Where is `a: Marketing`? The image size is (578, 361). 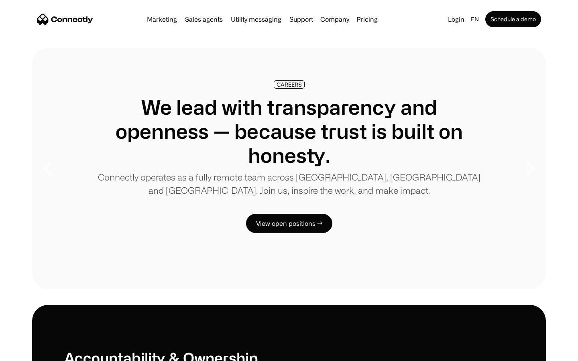 a: Marketing is located at coordinates (162, 19).